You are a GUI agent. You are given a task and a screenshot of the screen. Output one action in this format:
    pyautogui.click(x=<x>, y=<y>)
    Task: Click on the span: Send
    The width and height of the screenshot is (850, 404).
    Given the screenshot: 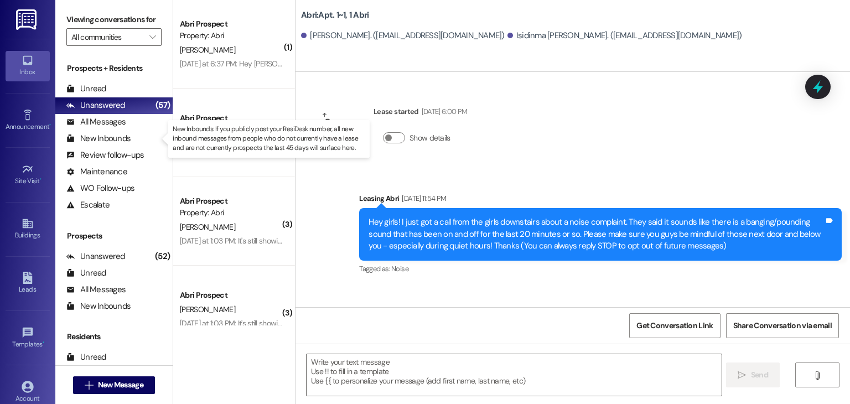 What is the action you would take?
    pyautogui.click(x=760, y=375)
    